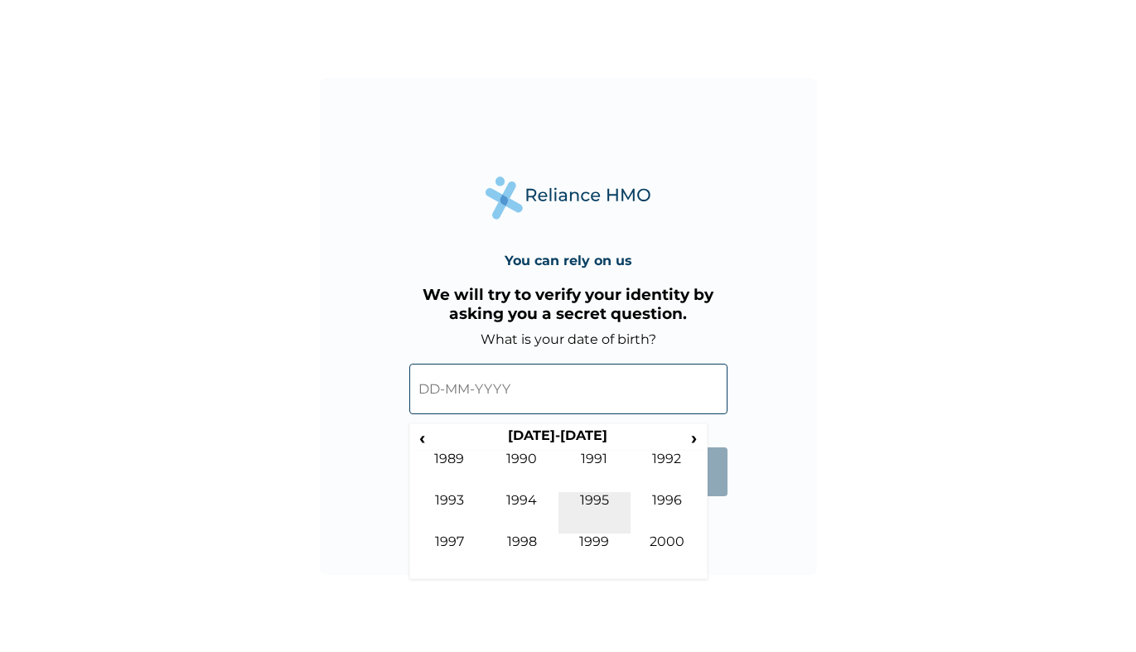  What do you see at coordinates (569, 260) in the screenshot?
I see `h4: You can rely on us` at bounding box center [569, 260].